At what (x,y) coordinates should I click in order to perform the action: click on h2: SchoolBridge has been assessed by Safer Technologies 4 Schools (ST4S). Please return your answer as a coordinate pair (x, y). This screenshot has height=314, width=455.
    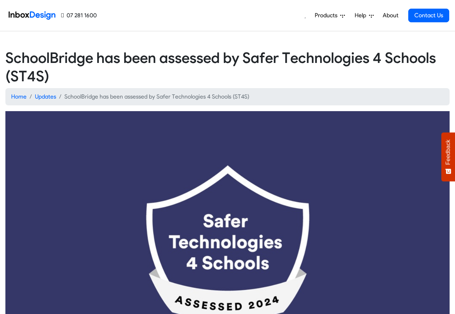
    Looking at the image, I should click on (227, 67).